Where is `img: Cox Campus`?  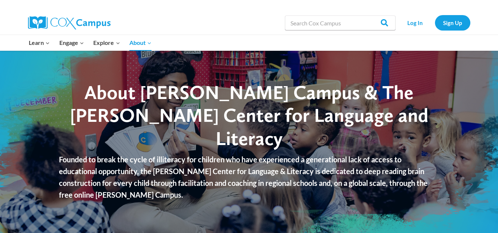
img: Cox Campus is located at coordinates (69, 23).